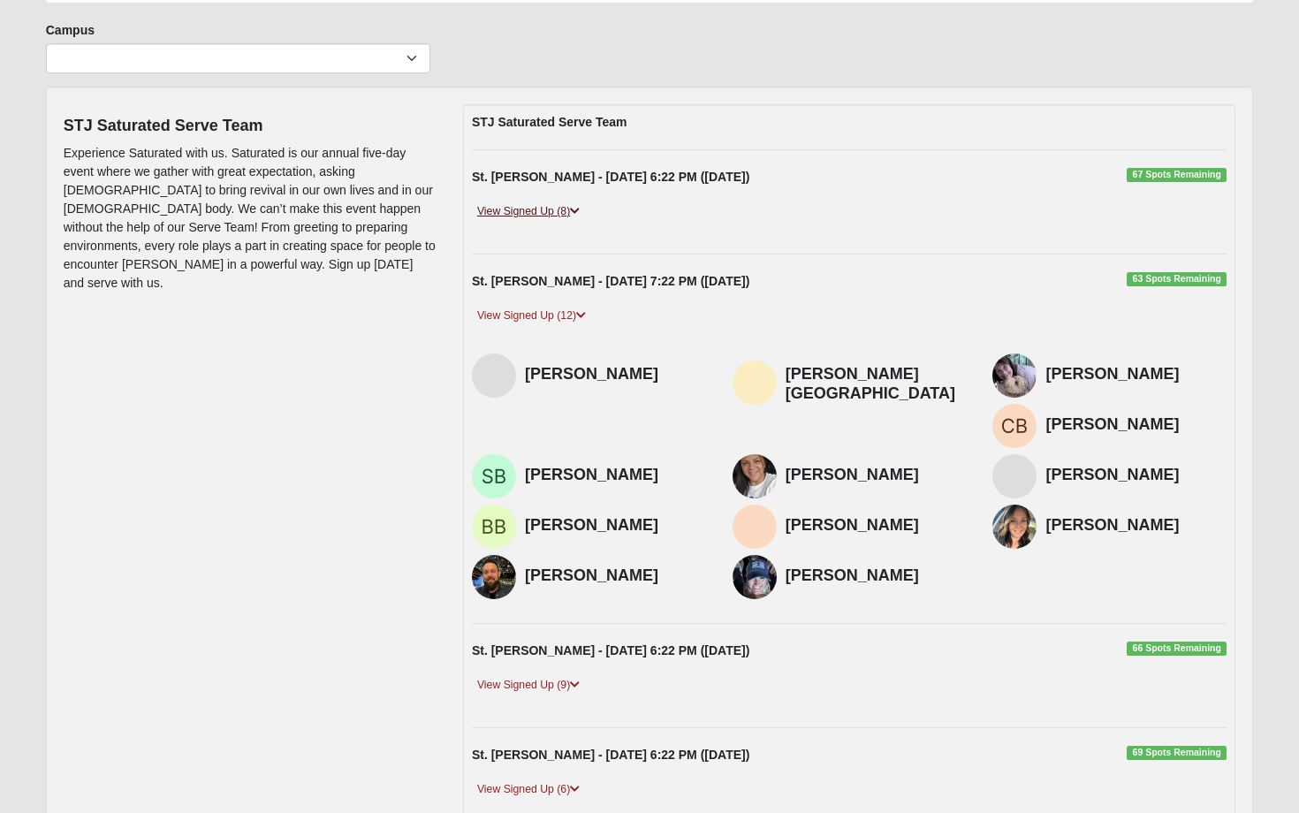  I want to click on img: Bob Beste, so click(494, 526).